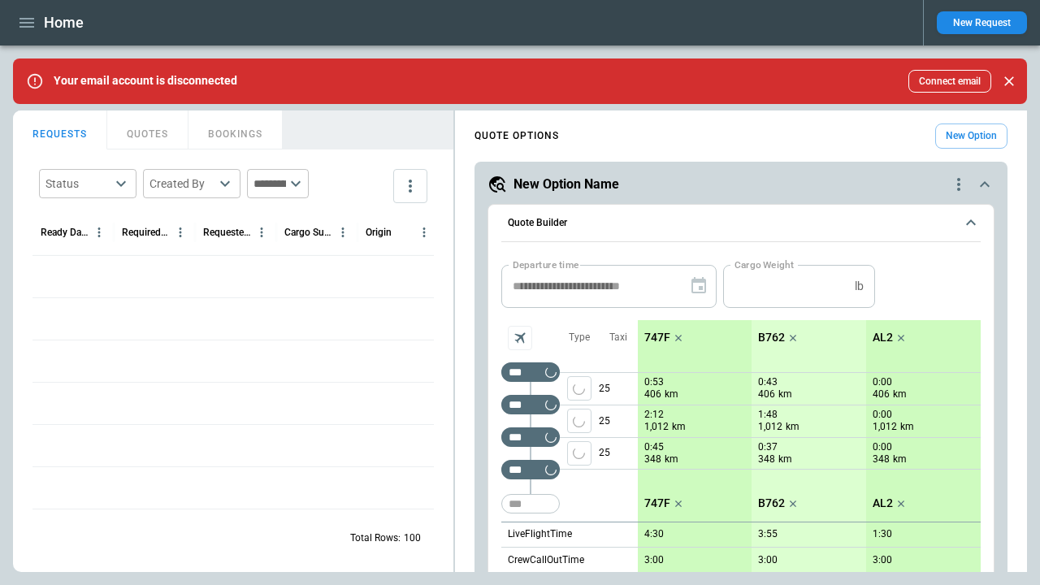 The height and width of the screenshot is (585, 1040). I want to click on p: 1:30, so click(883, 534).